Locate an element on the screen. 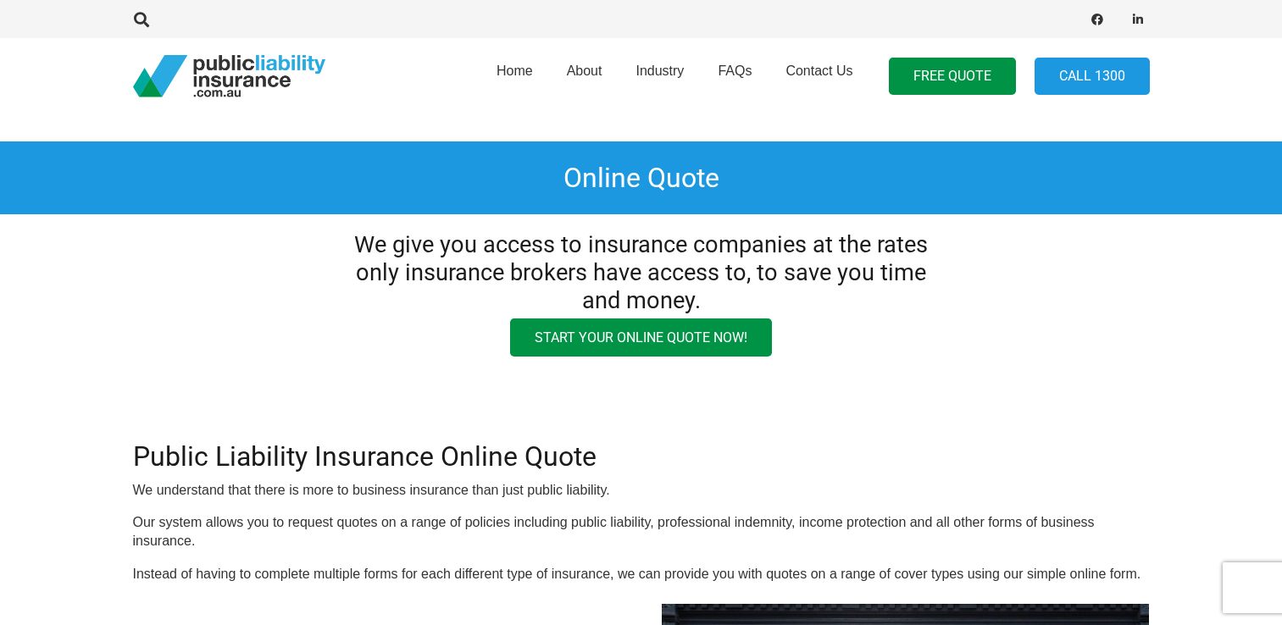 This screenshot has height=625, width=1282. a: FAQs is located at coordinates (734, 76).